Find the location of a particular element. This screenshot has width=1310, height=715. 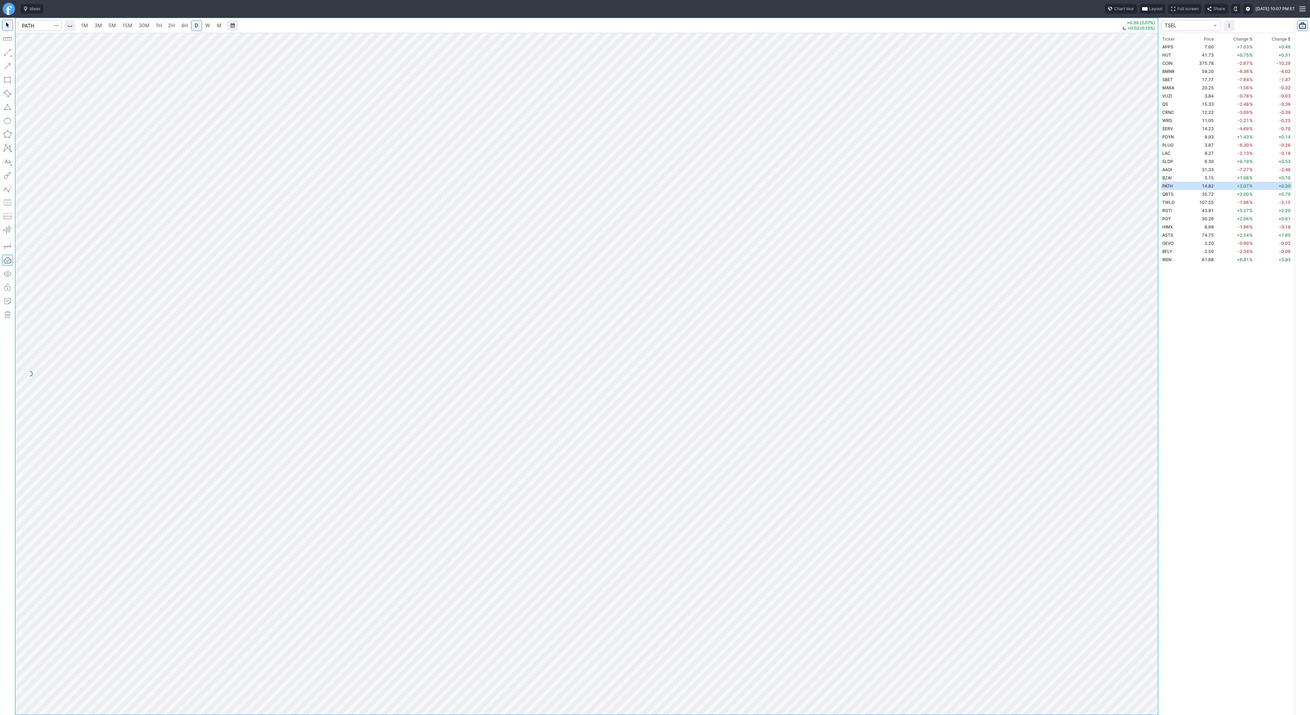

a: 3M is located at coordinates (98, 26).